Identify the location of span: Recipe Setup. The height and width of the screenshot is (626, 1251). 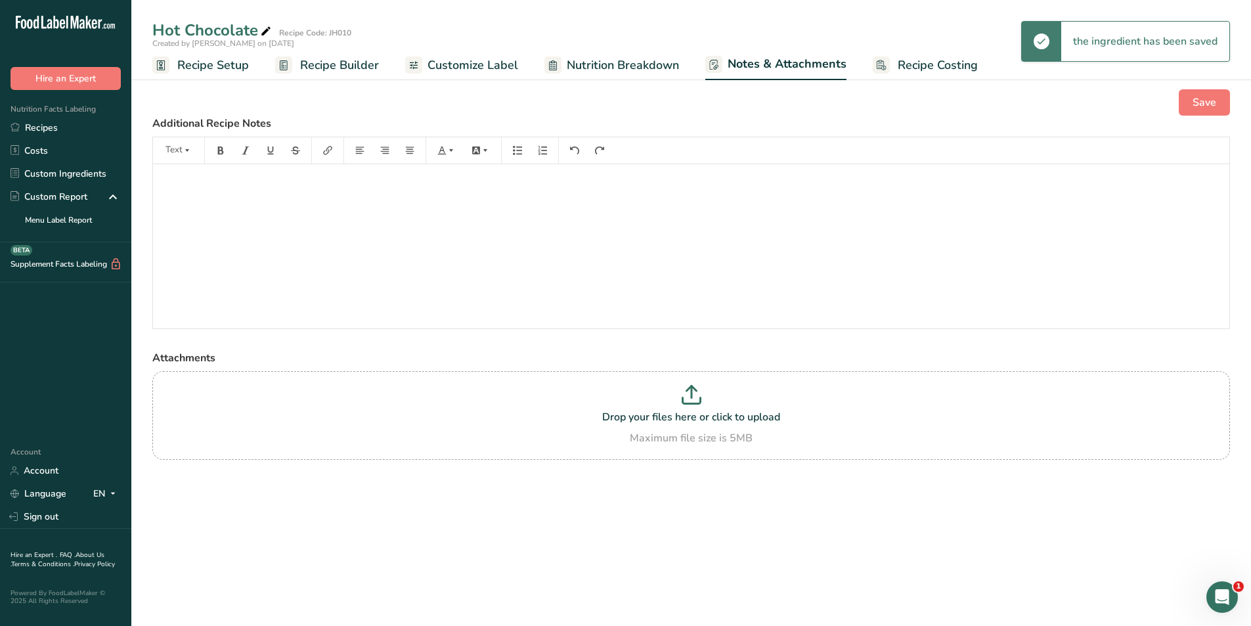
(213, 65).